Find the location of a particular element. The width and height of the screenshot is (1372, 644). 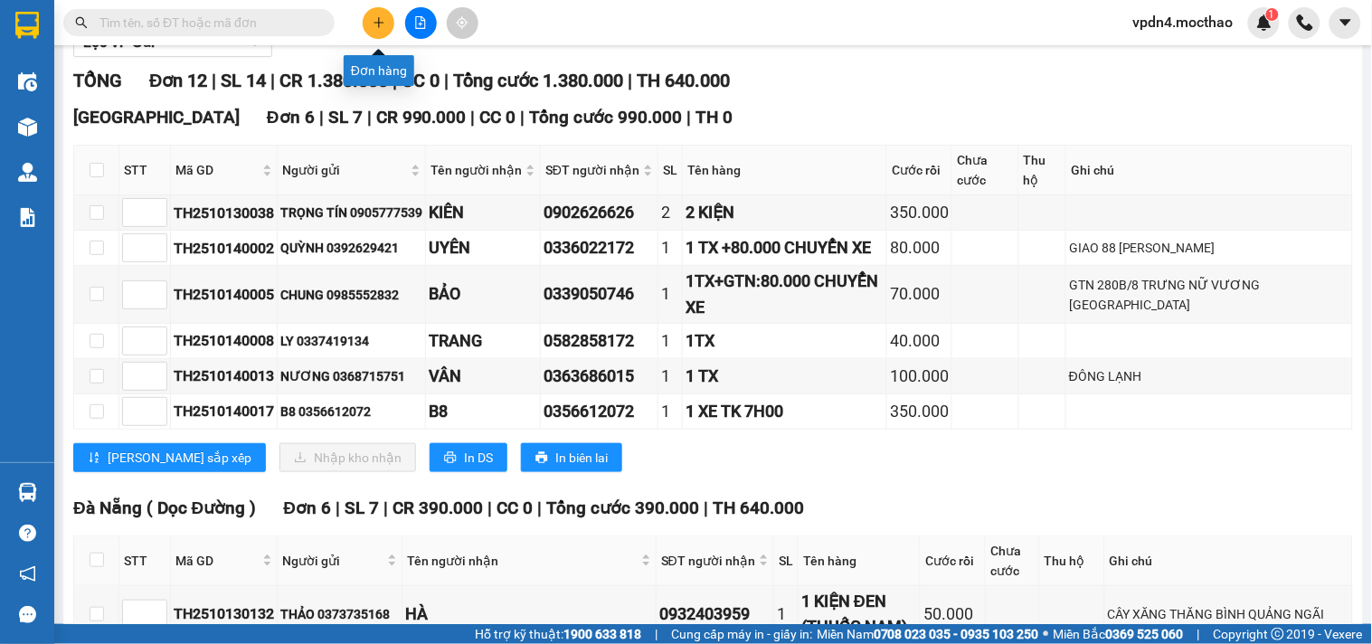

span: message is located at coordinates (27, 614).